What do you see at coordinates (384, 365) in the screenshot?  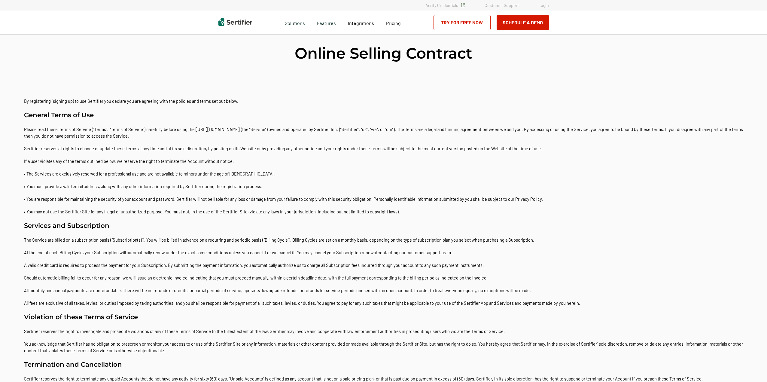 I see `h2: Termination and Cancellation` at bounding box center [384, 365].